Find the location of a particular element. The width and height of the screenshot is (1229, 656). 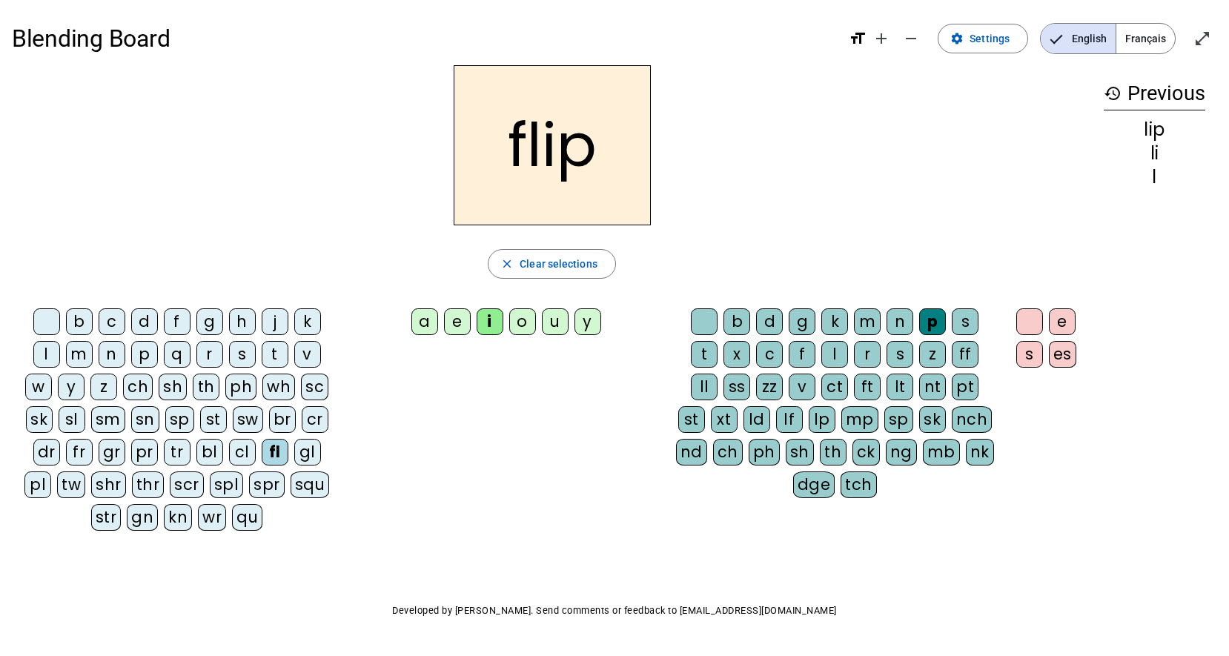

div: a is located at coordinates (425, 322).